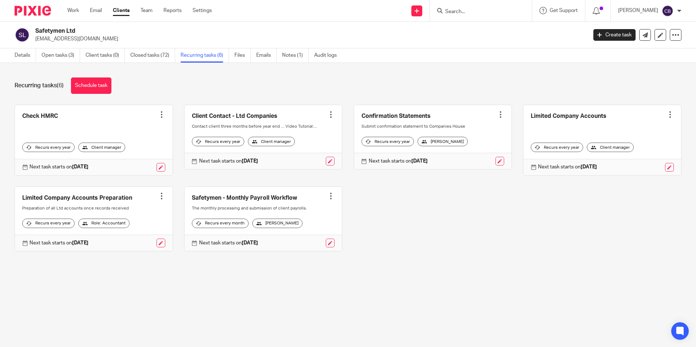 Image resolution: width=696 pixels, height=347 pixels. Describe the element at coordinates (615, 35) in the screenshot. I see `a: Create task` at that location.